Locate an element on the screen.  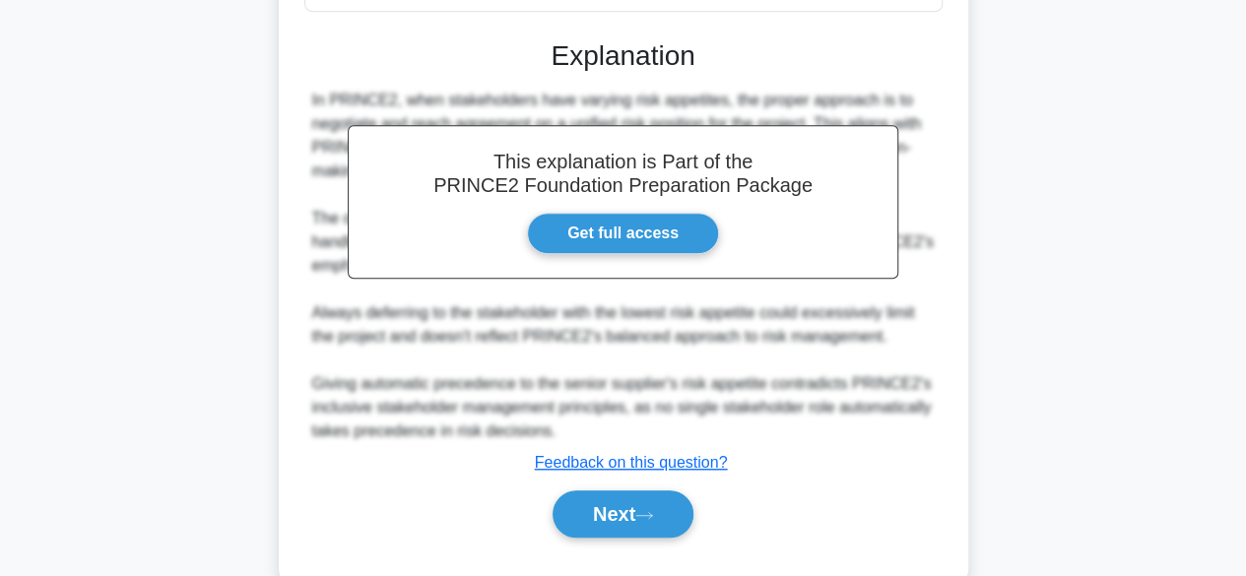
button: Next is located at coordinates (623, 514).